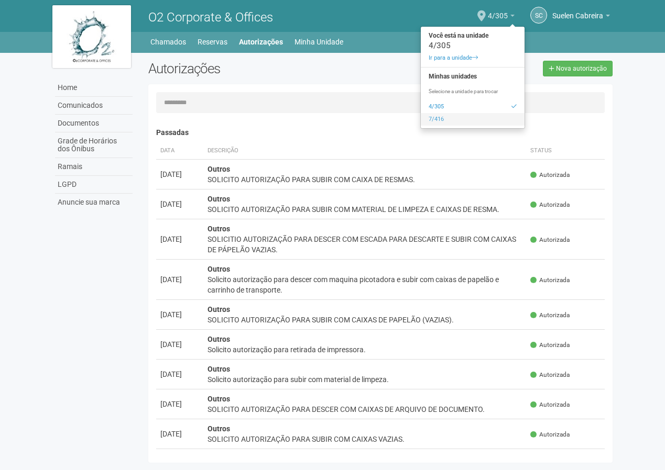  Describe the element at coordinates (261, 42) in the screenshot. I see `a: Autorizações` at that location.